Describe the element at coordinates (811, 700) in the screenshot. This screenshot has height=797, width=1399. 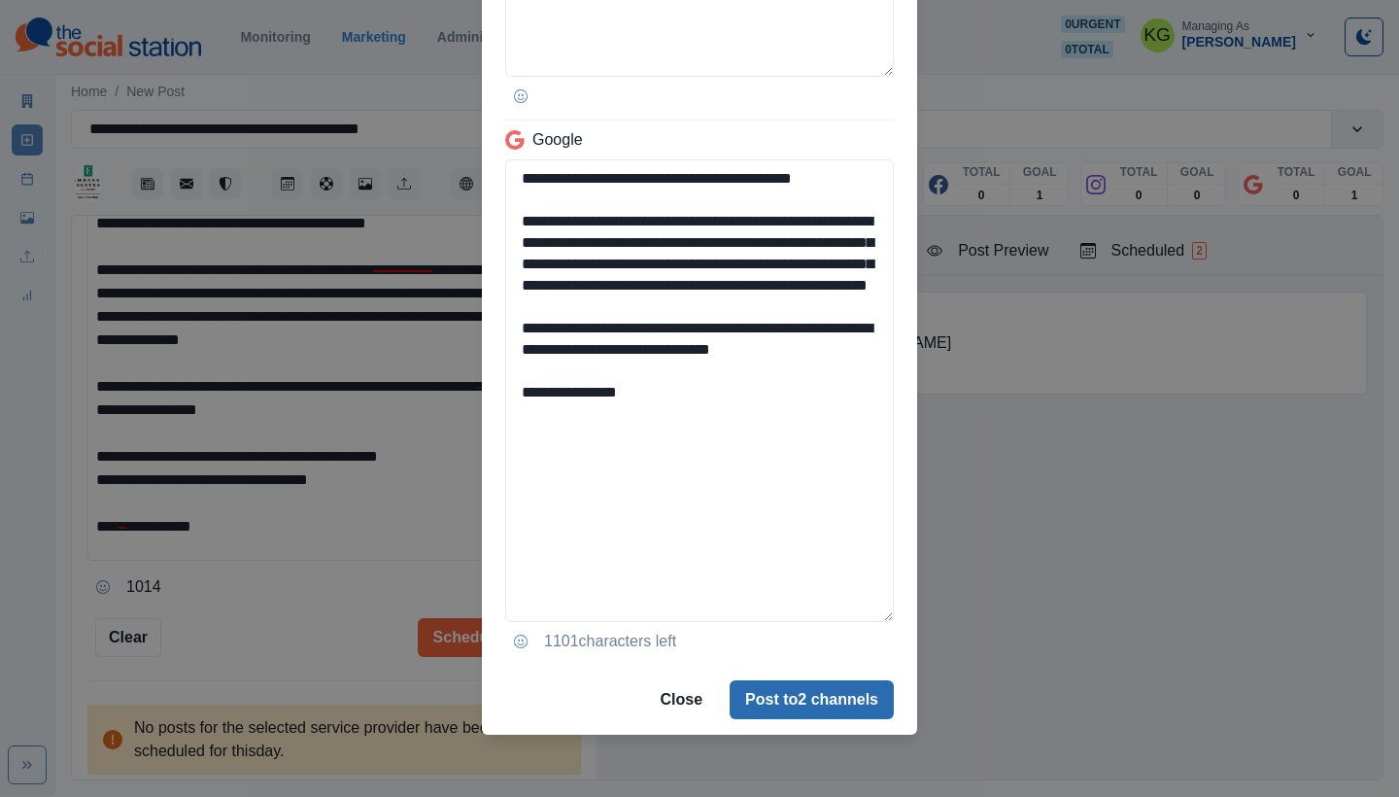
I see `button: Post to2 channels` at that location.